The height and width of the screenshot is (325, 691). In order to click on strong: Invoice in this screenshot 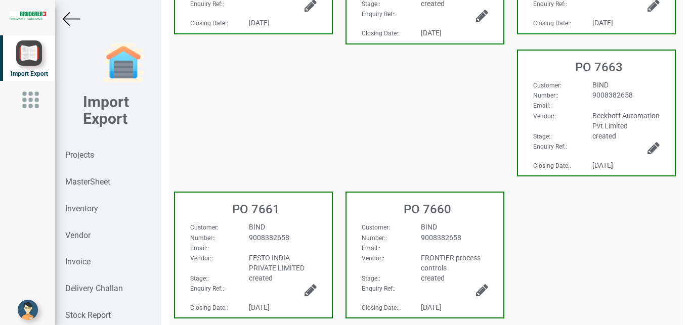, I will do `click(78, 262)`.